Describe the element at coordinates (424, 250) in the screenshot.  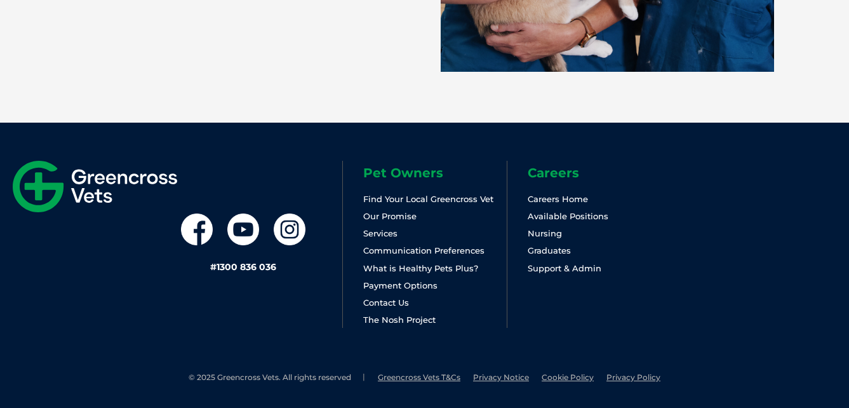
I see `a: Communication Preferences` at that location.